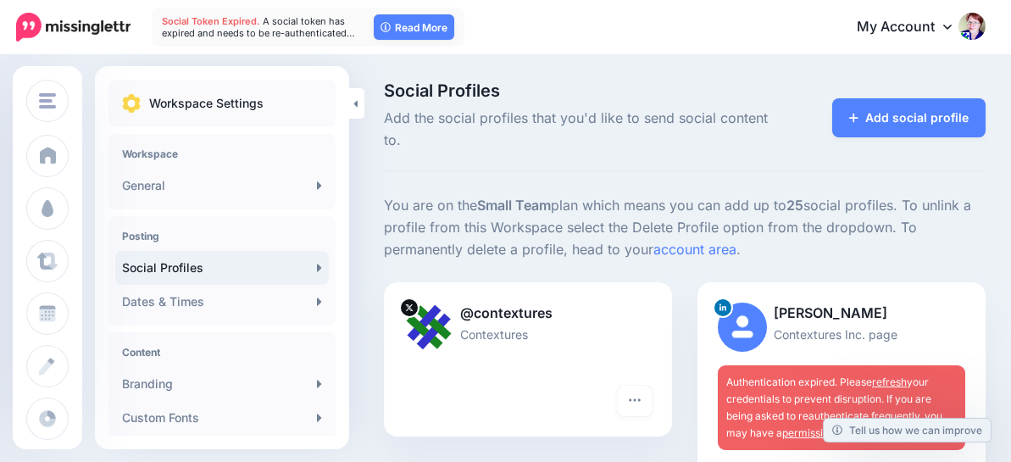 The height and width of the screenshot is (462, 1011). Describe the element at coordinates (211, 21) in the screenshot. I see `span: Social Token Expired.` at that location.